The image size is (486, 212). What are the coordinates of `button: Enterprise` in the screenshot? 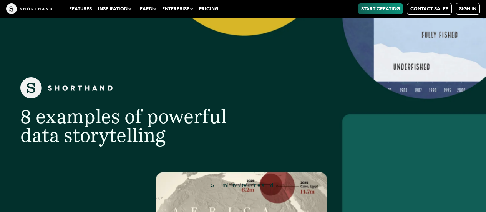 It's located at (178, 9).